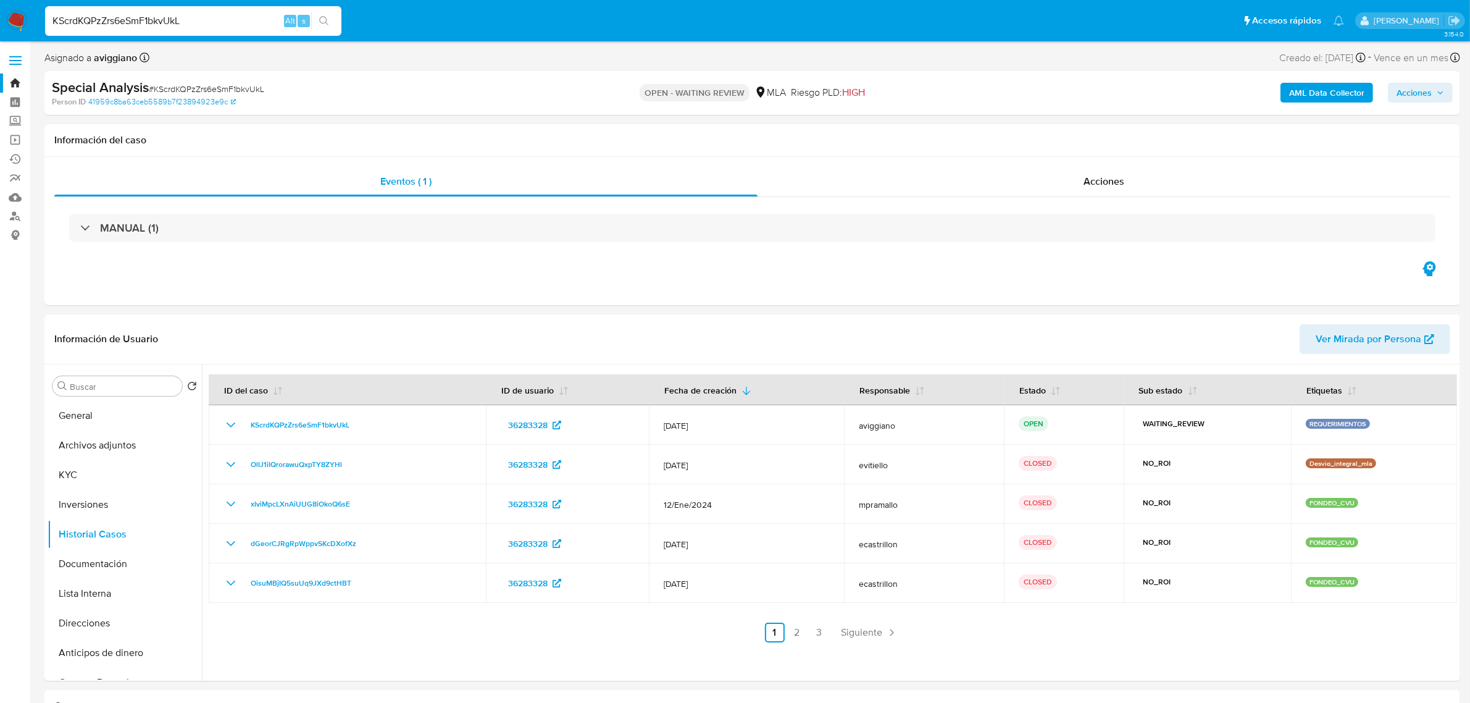  Describe the element at coordinates (114, 57) in the screenshot. I see `b: aviggiano` at that location.